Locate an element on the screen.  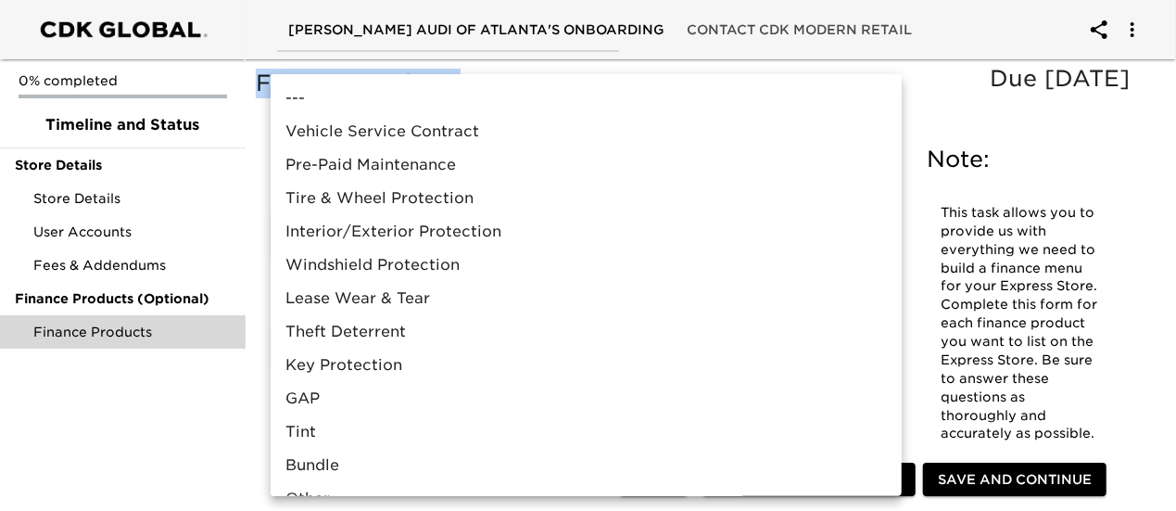
li: Vehicle Service Contract is located at coordinates (586, 132).